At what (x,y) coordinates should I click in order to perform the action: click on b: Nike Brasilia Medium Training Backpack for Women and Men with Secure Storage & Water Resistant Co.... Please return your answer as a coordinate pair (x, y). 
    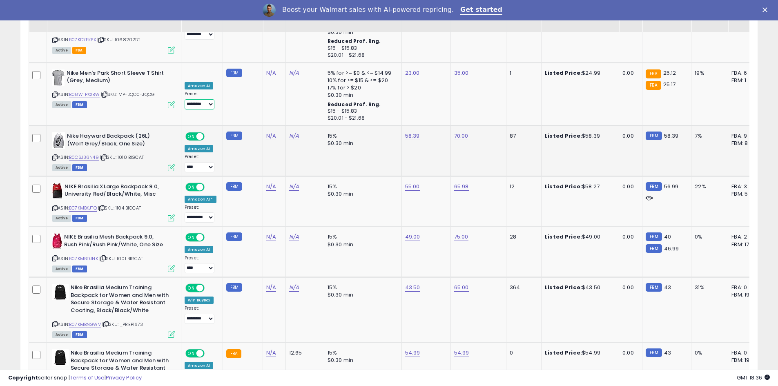
    Looking at the image, I should click on (120, 365).